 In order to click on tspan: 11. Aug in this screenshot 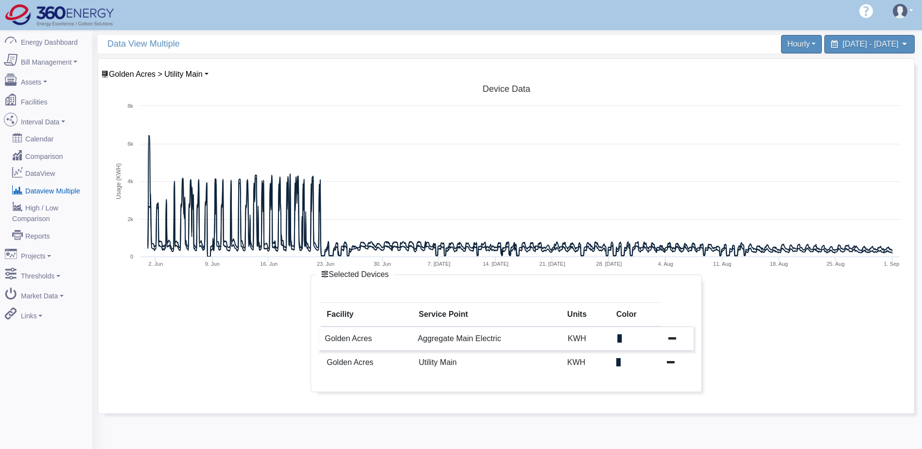, I will do `click(722, 264)`.